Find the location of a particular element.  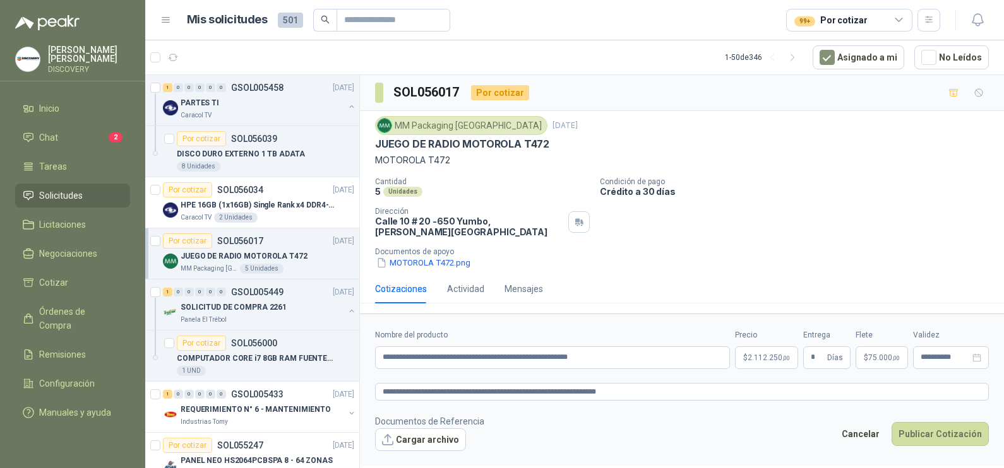

p: GSOL005458 is located at coordinates (257, 88).